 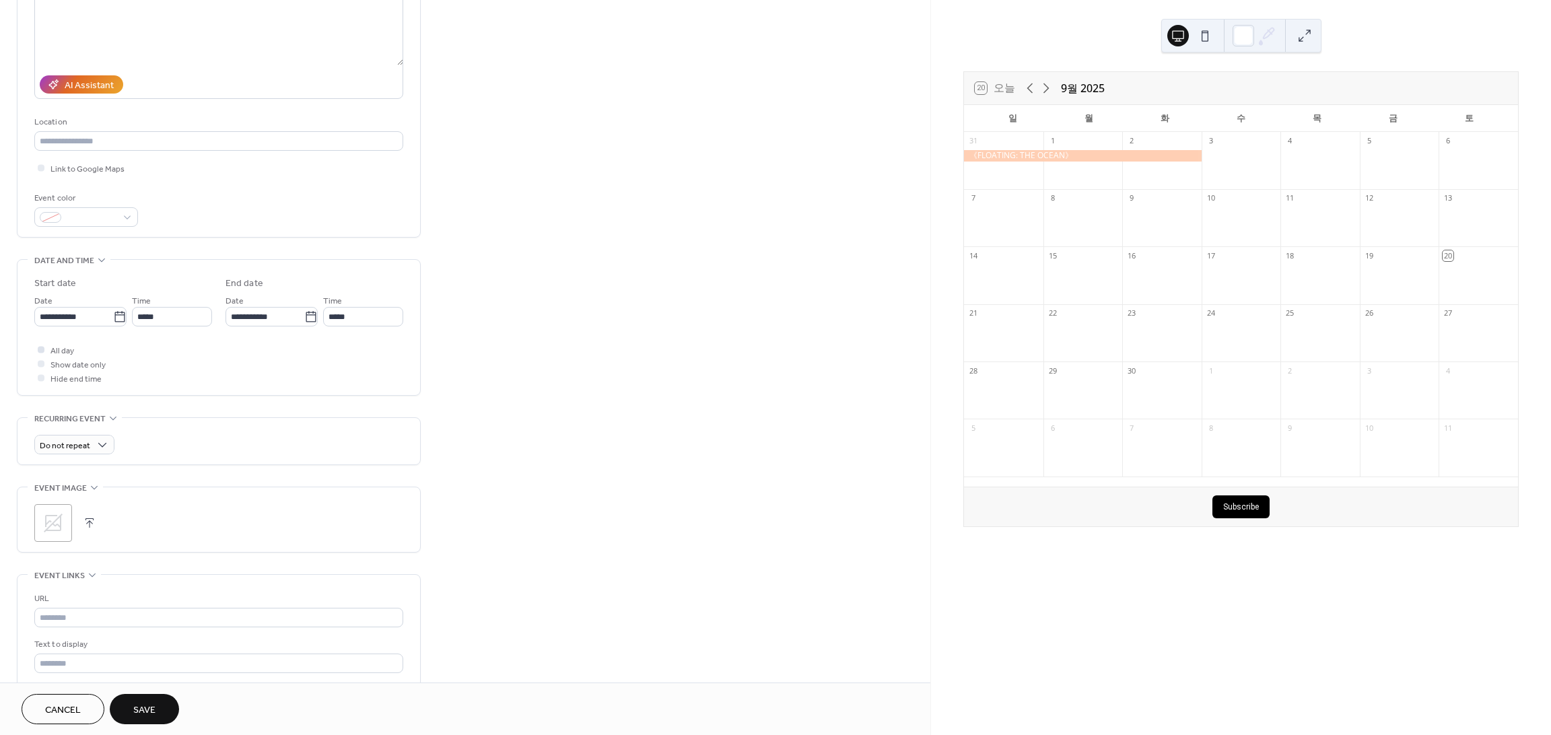 What do you see at coordinates (88, 169) in the screenshot?
I see `span: Link to Google Maps` at bounding box center [88, 169].